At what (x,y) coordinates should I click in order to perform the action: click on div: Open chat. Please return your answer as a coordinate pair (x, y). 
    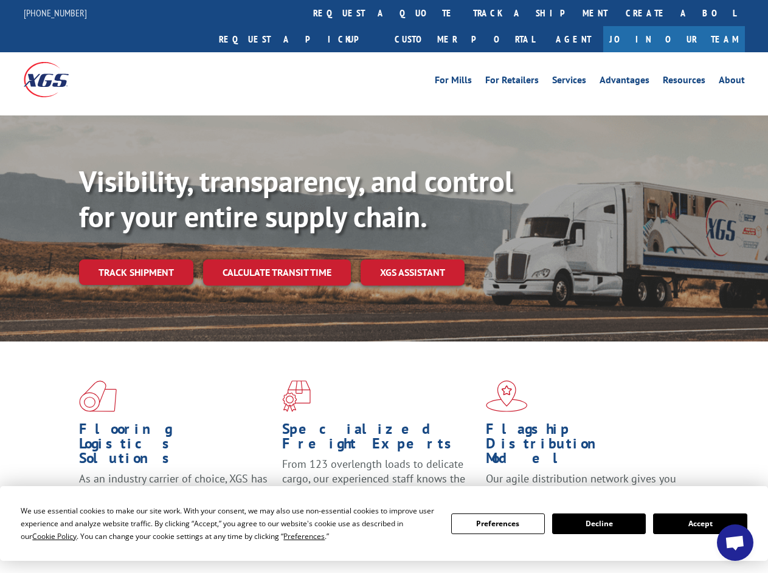
    Looking at the image, I should click on (735, 543).